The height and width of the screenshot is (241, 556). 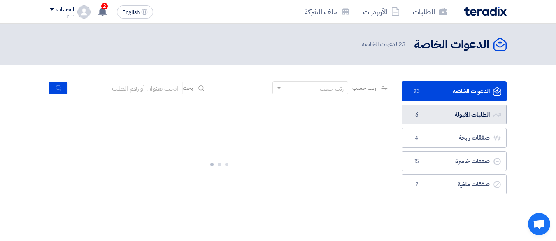 What do you see at coordinates (539, 224) in the screenshot?
I see `div: دردشة مفتوحة` at bounding box center [539, 224].